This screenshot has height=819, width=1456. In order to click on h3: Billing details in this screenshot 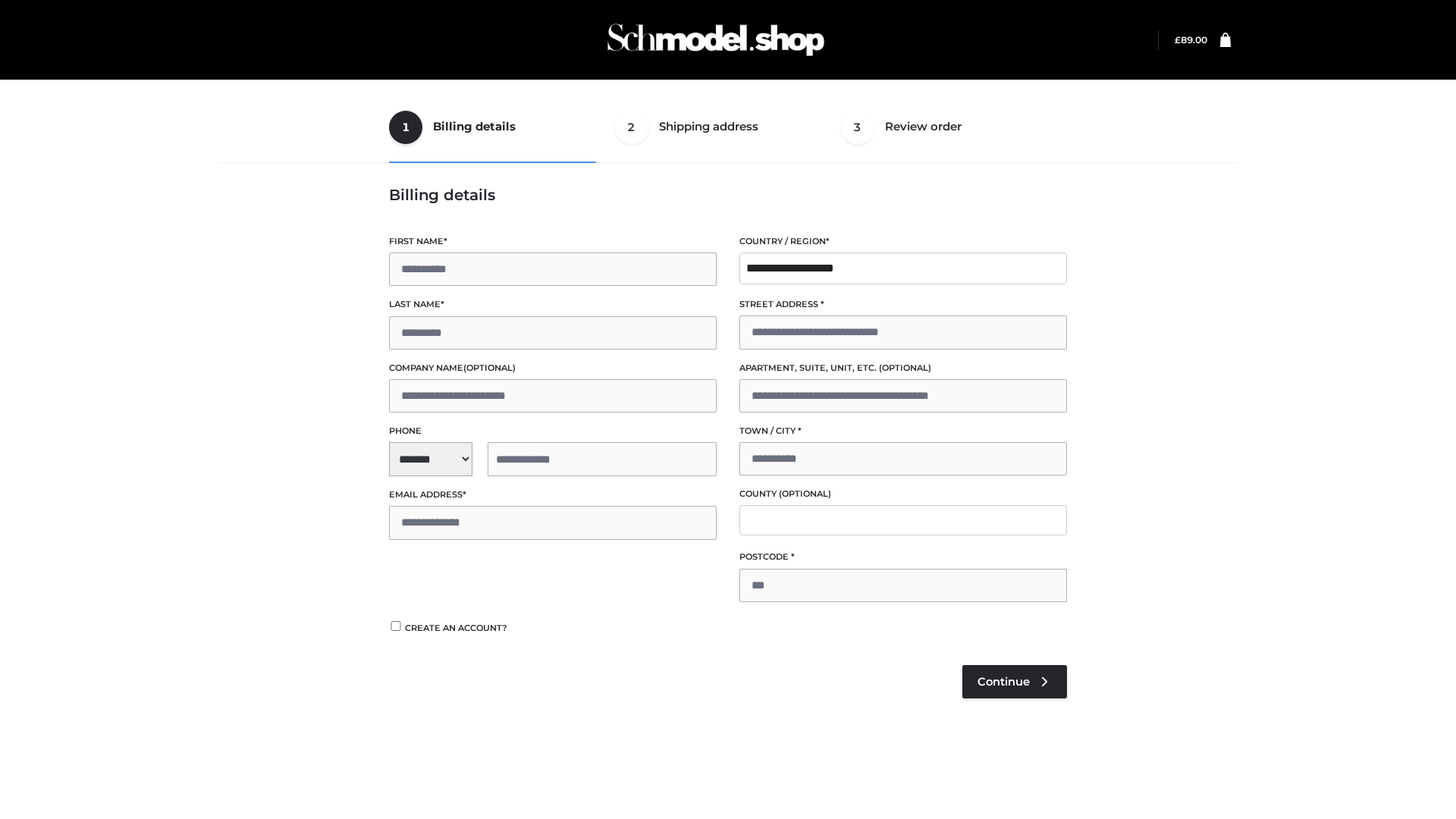, I will do `click(728, 195)`.